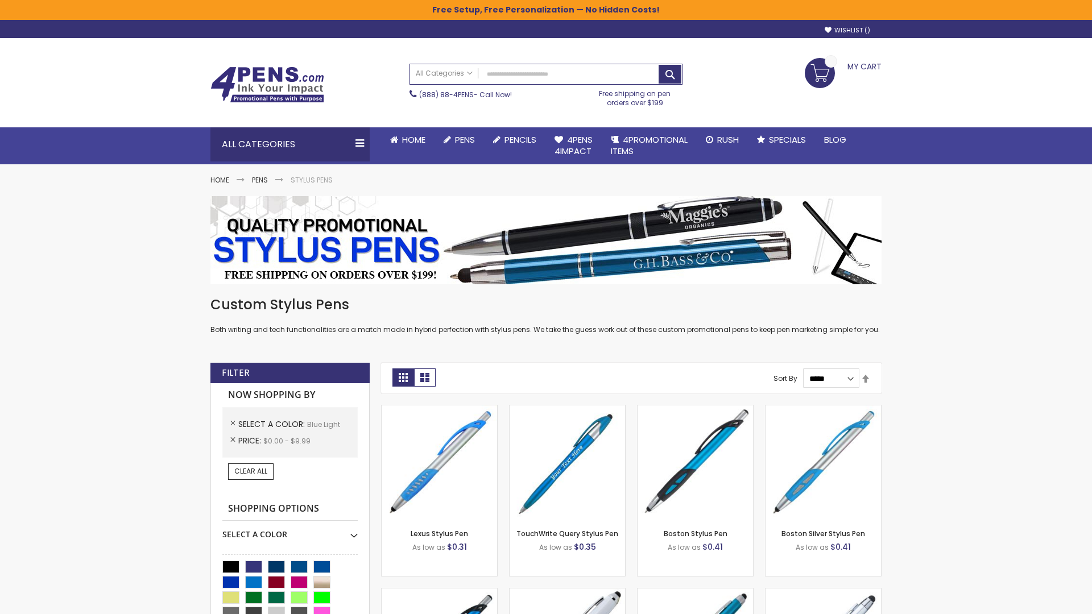 This screenshot has width=1092, height=614. Describe the element at coordinates (722, 140) in the screenshot. I see `a: Rush` at that location.